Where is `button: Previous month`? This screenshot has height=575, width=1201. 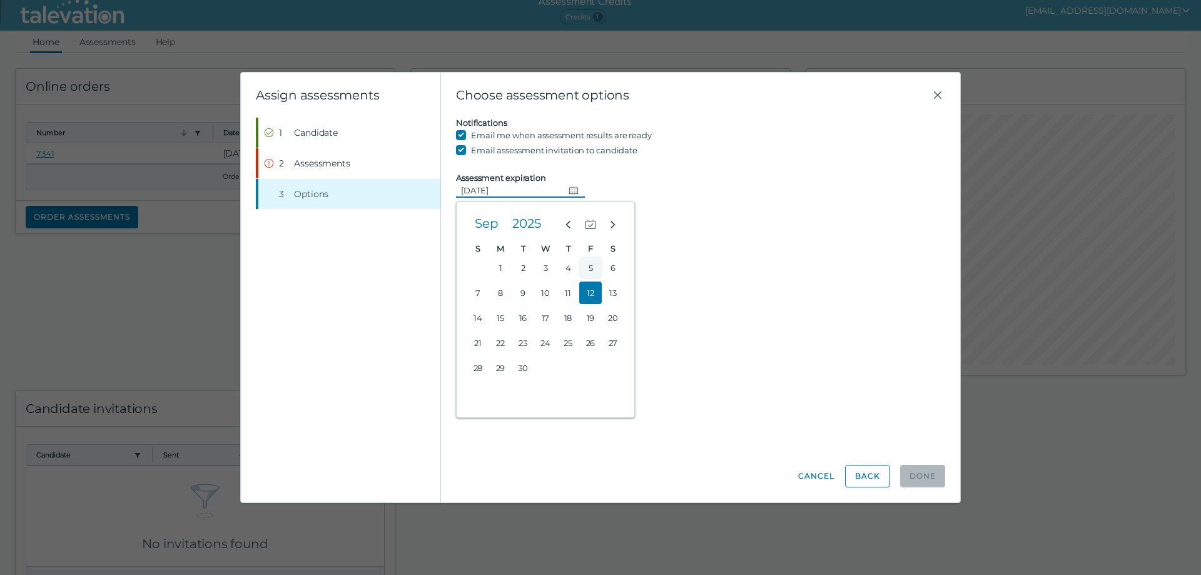
button: Previous month is located at coordinates (568, 223).